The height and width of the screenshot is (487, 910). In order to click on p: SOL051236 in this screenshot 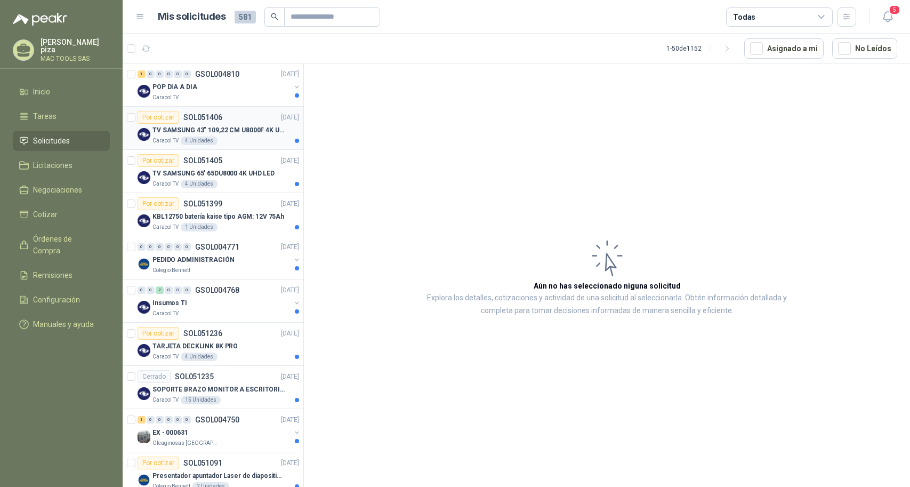, I will do `click(203, 333)`.